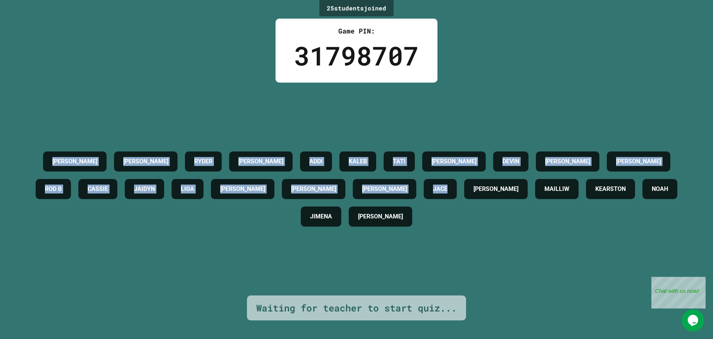 This screenshot has height=339, width=713. What do you see at coordinates (611, 189) in the screenshot?
I see `h4: KEARSTON` at bounding box center [611, 189].